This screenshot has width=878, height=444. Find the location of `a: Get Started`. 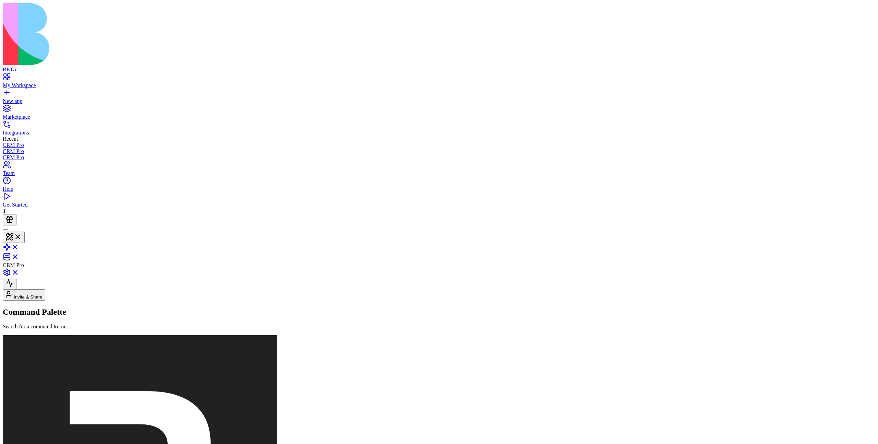

a: Get Started is located at coordinates (439, 202).